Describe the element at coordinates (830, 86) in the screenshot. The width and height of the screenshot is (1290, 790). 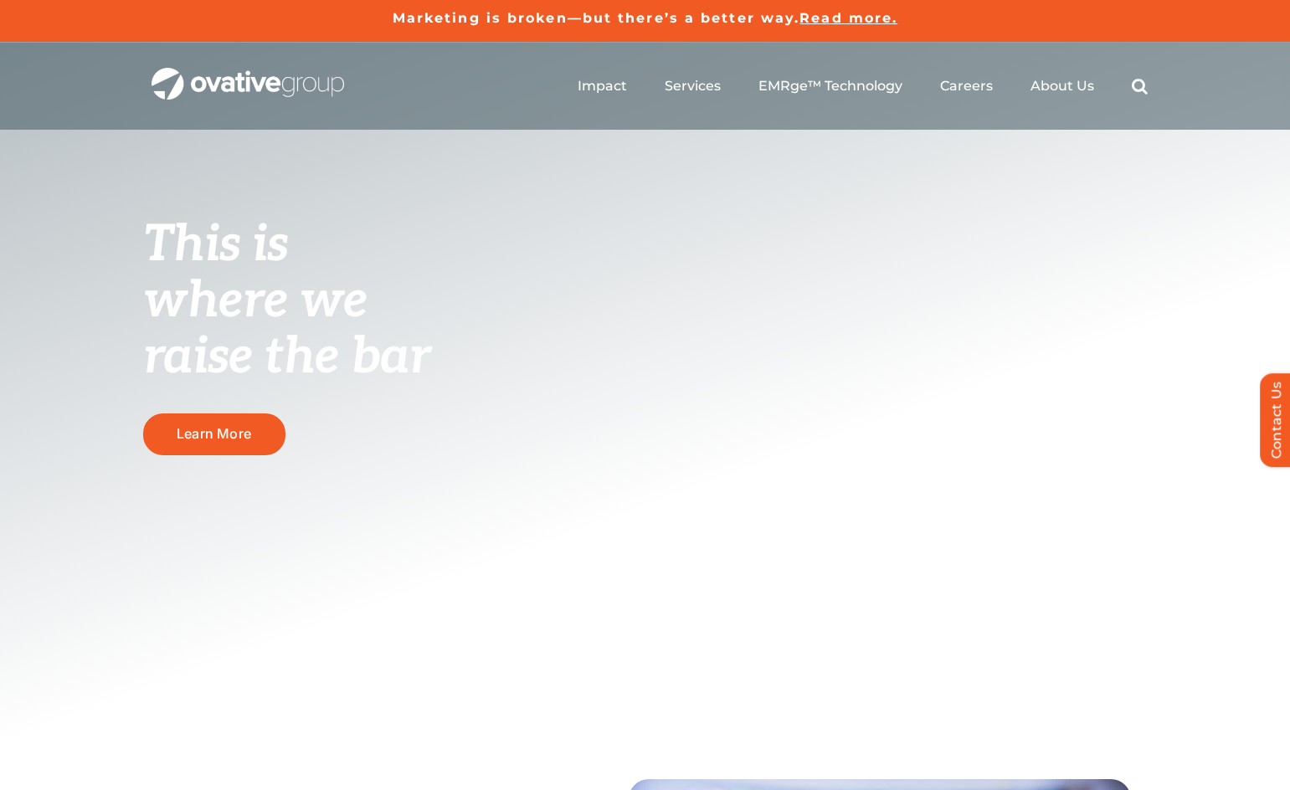
I see `span: EMRge™ Technology` at that location.